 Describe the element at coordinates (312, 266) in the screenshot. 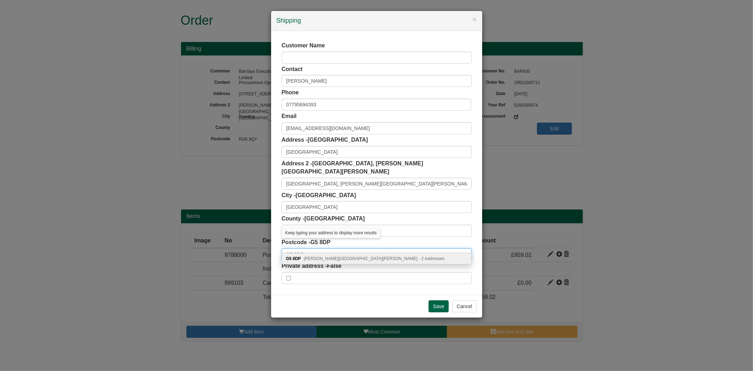

I see `label: Private address -` at that location.